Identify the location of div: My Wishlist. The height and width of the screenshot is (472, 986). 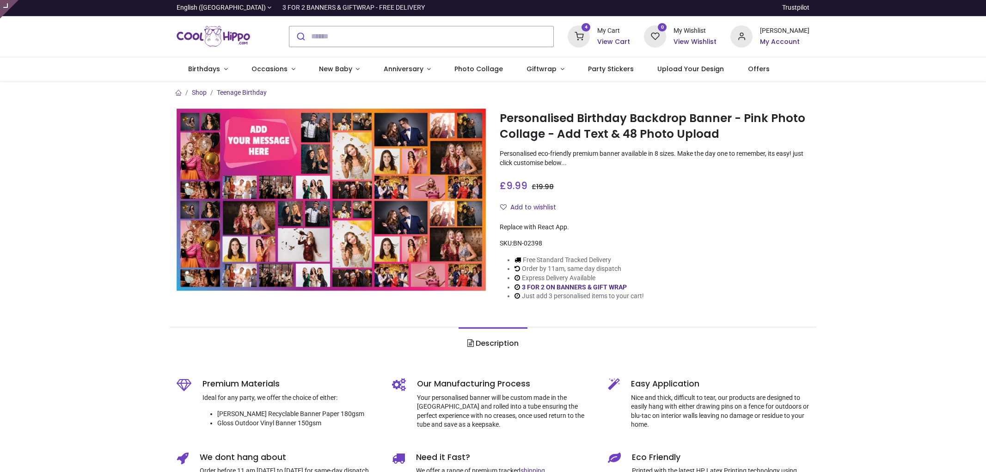
(695, 31).